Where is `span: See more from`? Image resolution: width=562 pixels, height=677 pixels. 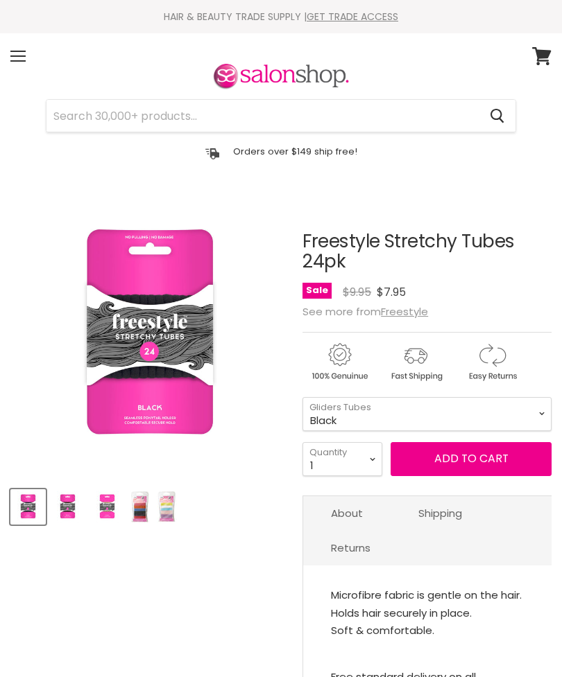 span: See more from is located at coordinates (365, 311).